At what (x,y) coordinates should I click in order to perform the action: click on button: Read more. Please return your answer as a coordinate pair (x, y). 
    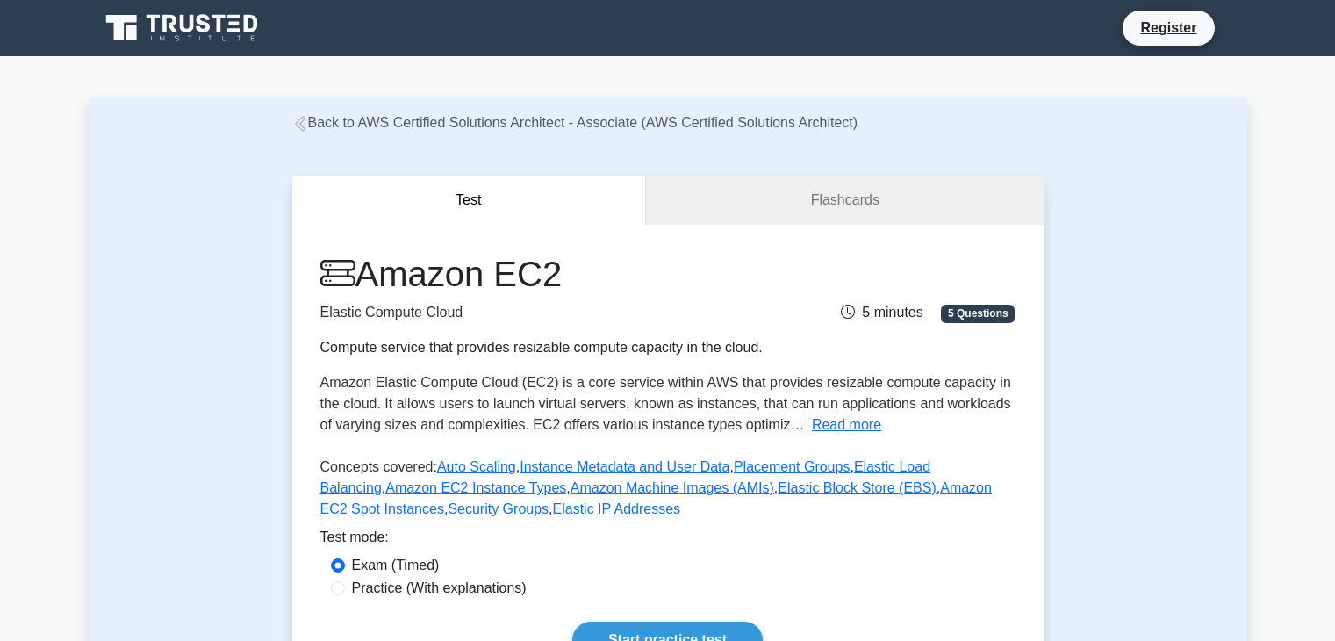
    Looking at the image, I should click on (846, 425).